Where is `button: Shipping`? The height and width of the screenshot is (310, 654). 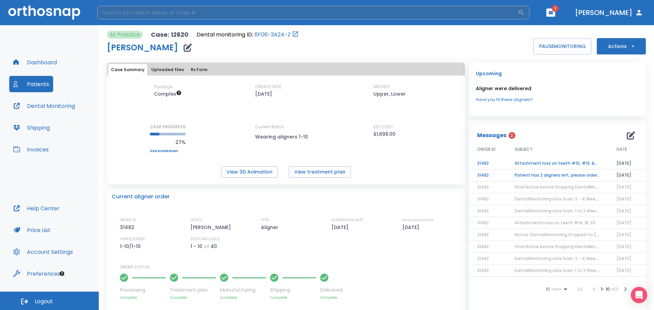
button: Shipping is located at coordinates (31, 128).